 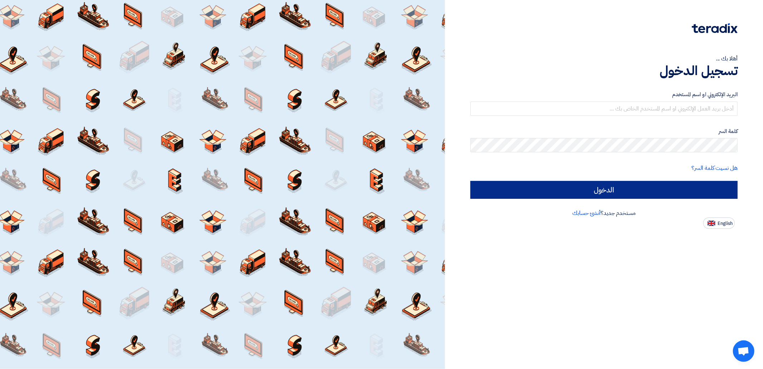 What do you see at coordinates (604, 59) in the screenshot?
I see `div: أهلا بك ...` at bounding box center [604, 59].